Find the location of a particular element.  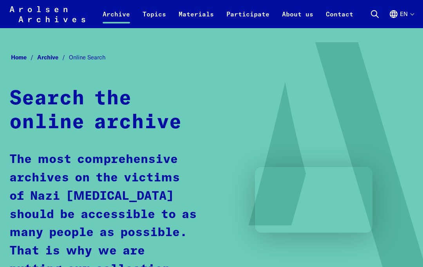

a: Home is located at coordinates (24, 57).